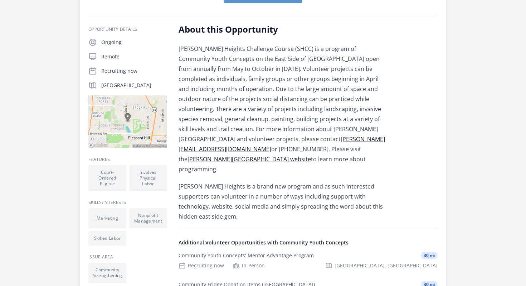 The width and height of the screenshot is (526, 286). Describe the element at coordinates (128, 29) in the screenshot. I see `h3: Opportunity Details` at that location.